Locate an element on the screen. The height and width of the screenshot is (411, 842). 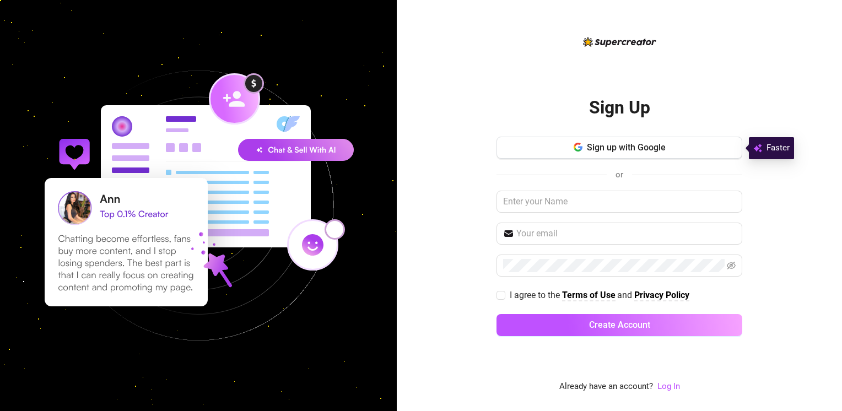
h2: Sign Up is located at coordinates (619, 107).